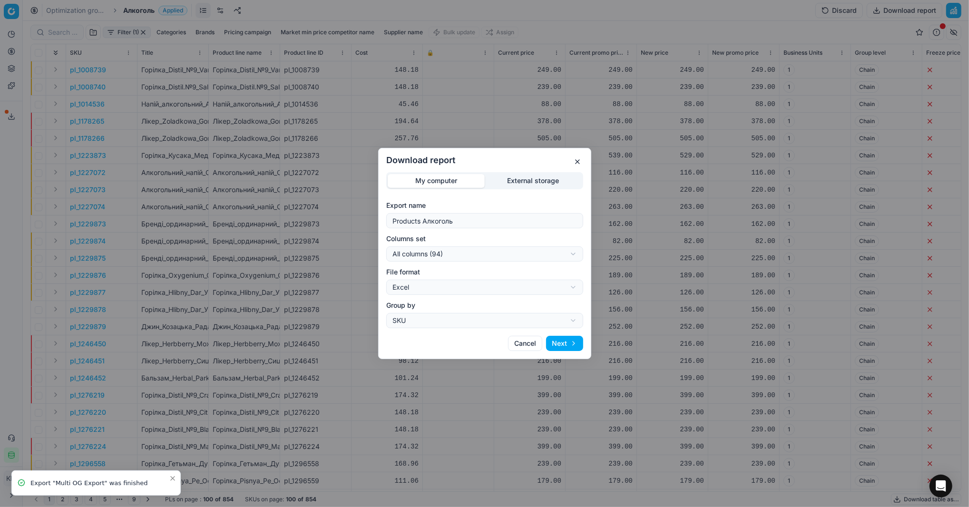 The width and height of the screenshot is (969, 507). What do you see at coordinates (485, 205) in the screenshot?
I see `label: Export name` at bounding box center [485, 205].